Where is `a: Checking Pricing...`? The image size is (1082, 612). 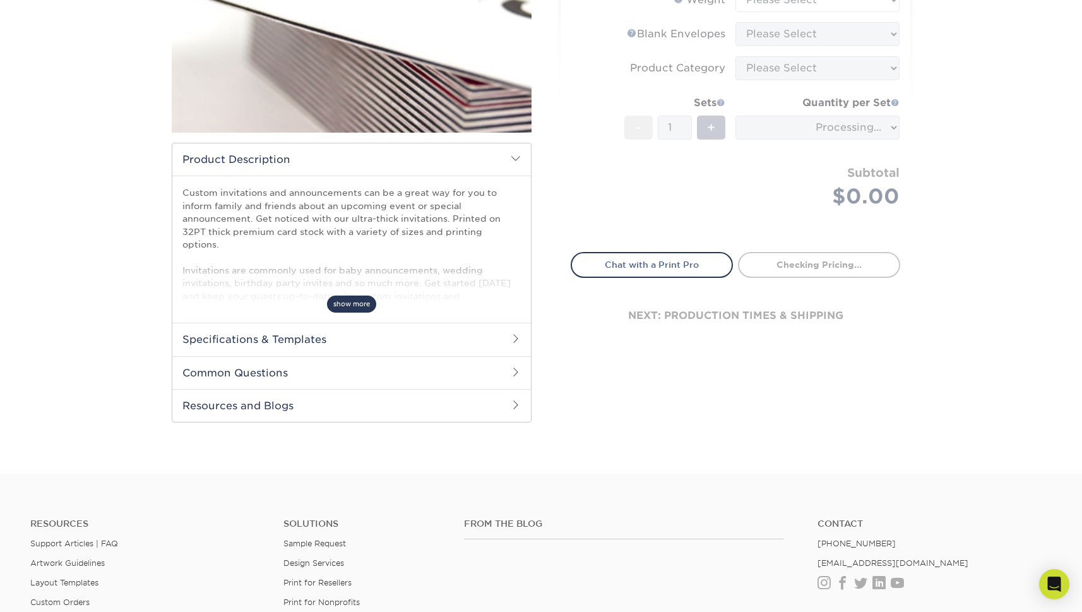
a: Checking Pricing... is located at coordinates (819, 265).